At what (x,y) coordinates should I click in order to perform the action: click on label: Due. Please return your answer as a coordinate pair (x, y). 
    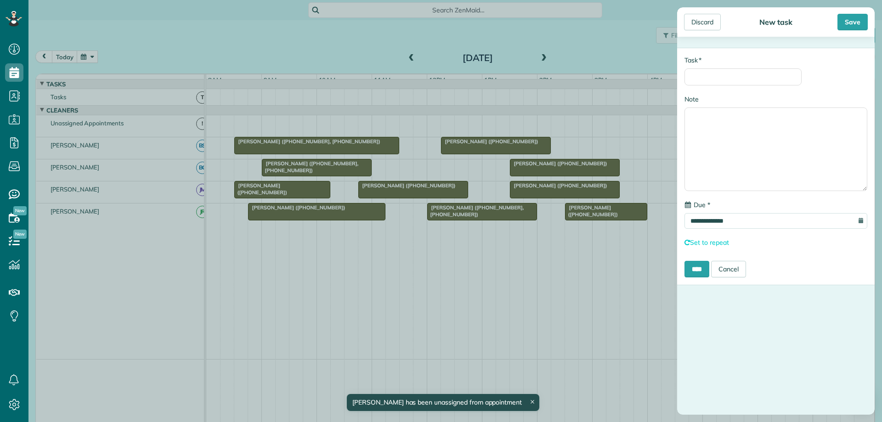
    Looking at the image, I should click on (698, 205).